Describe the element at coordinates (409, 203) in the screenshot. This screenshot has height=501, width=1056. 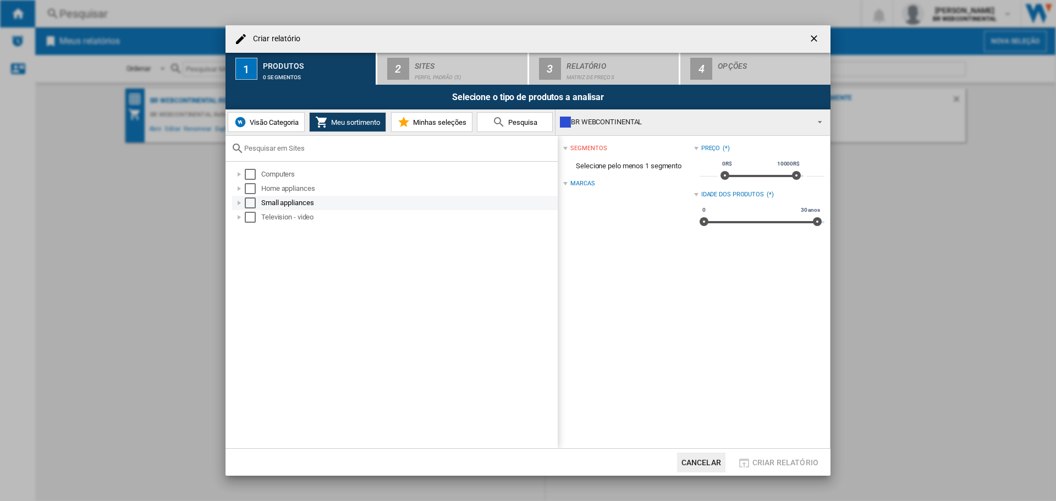
I see `div: Small appliances` at that location.